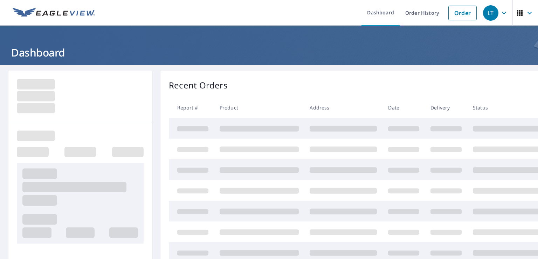 The image size is (538, 259). Describe the element at coordinates (269, 52) in the screenshot. I see `h1: Dashboard` at that location.